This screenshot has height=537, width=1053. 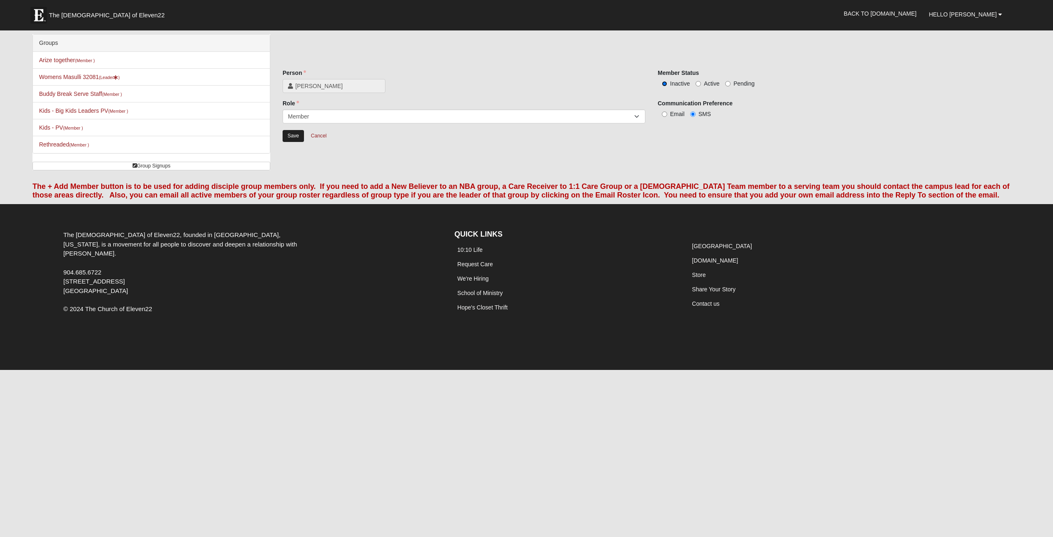 What do you see at coordinates (473, 279) in the screenshot?
I see `a: We're Hiring` at bounding box center [473, 279].